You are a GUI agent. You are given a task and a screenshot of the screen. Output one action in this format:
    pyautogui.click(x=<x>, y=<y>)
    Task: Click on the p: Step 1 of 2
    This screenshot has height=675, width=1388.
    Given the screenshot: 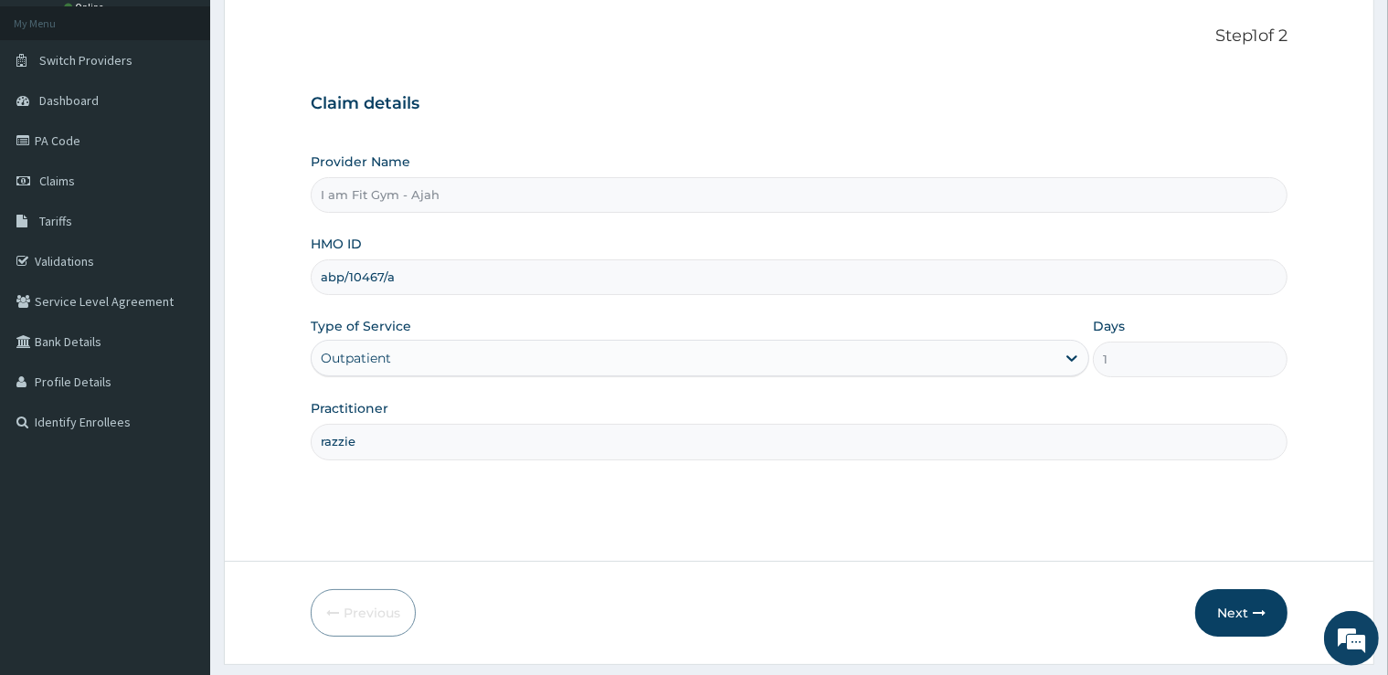 What is the action you would take?
    pyautogui.click(x=799, y=37)
    